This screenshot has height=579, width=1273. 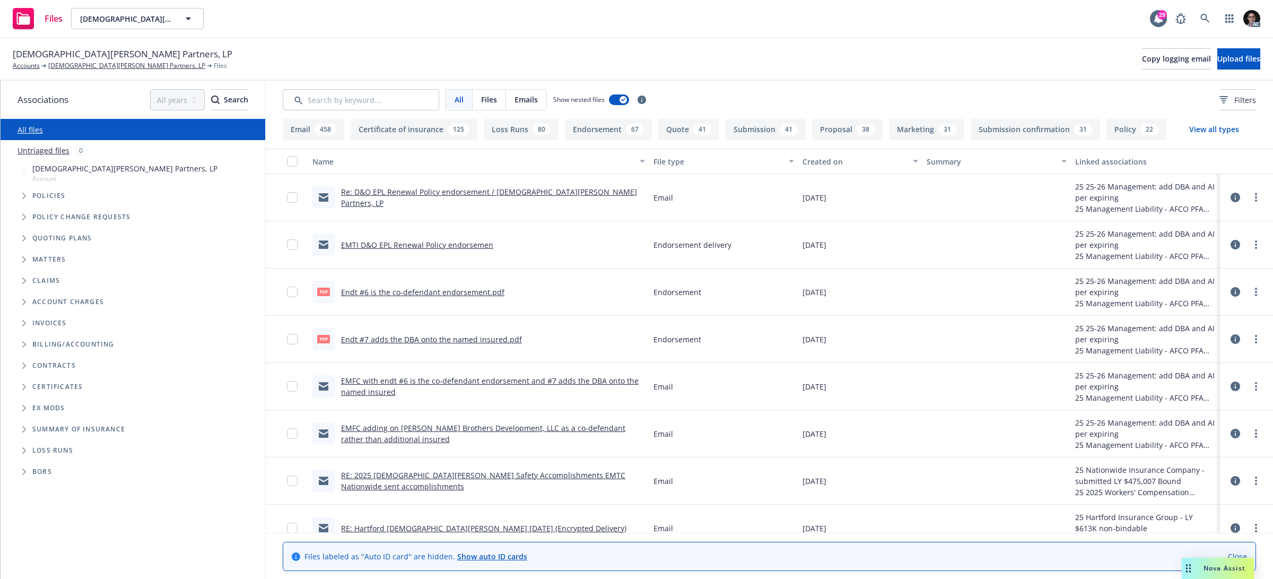 I want to click on span: Quoting plans, so click(x=62, y=238).